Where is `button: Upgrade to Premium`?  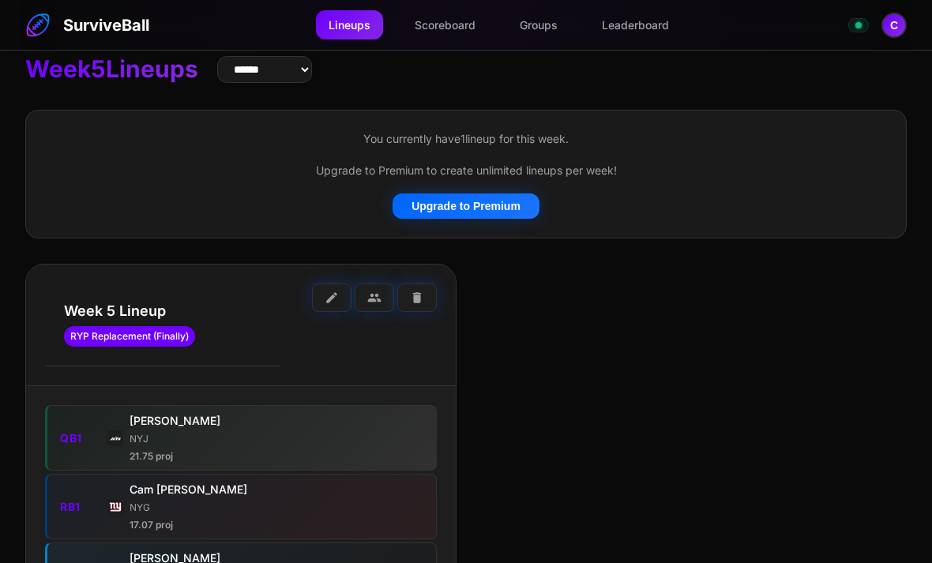 button: Upgrade to Premium is located at coordinates (466, 206).